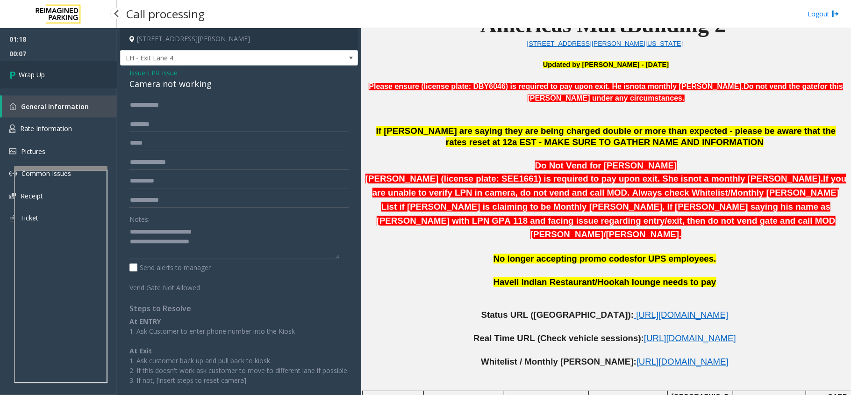 The height and width of the screenshot is (395, 851). What do you see at coordinates (605, 281) in the screenshot?
I see `span: Haveli Indian Restaurant/Hookah lounge needs to pay` at bounding box center [605, 281].